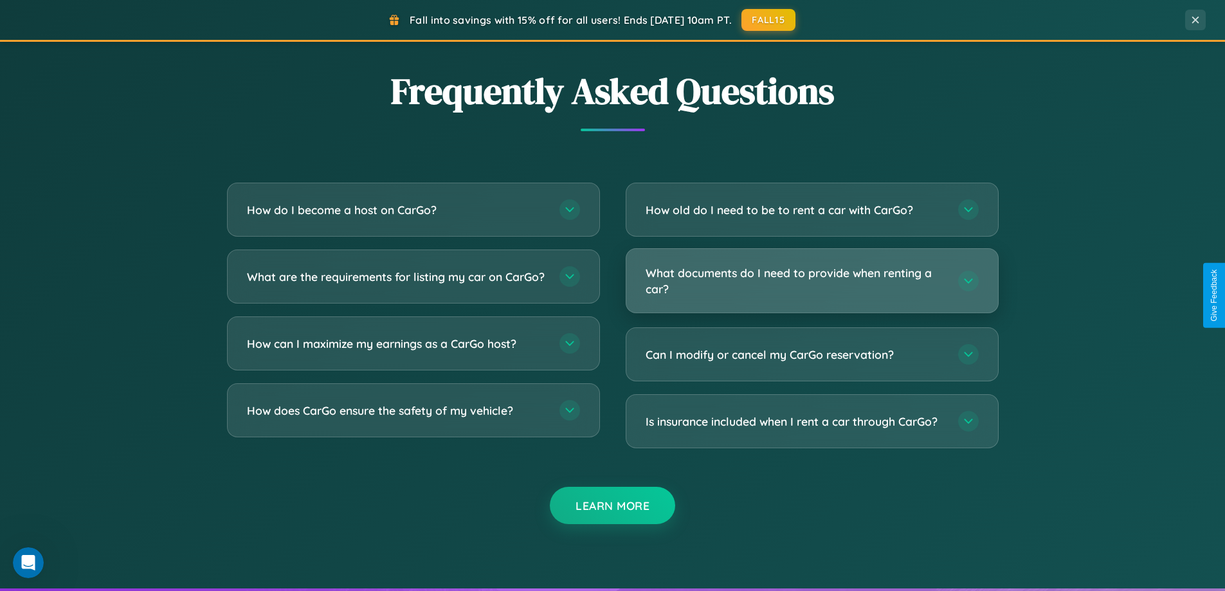 This screenshot has width=1225, height=591. Describe the element at coordinates (795, 280) in the screenshot. I see `h3: What documents do I need to provide when renting a car?` at that location.